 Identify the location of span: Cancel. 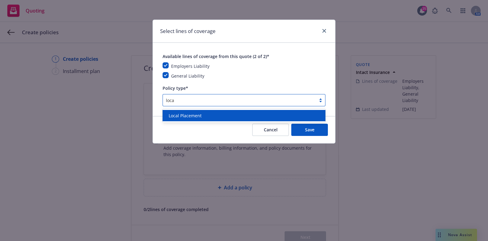
(271, 129).